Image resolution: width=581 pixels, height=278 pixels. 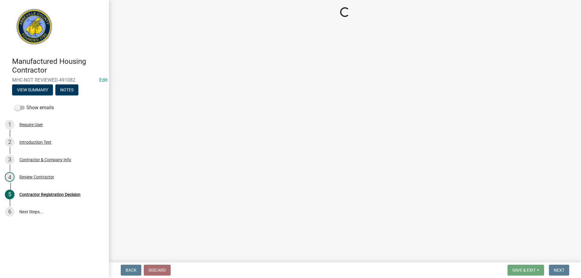 I want to click on a: Edit, so click(x=103, y=80).